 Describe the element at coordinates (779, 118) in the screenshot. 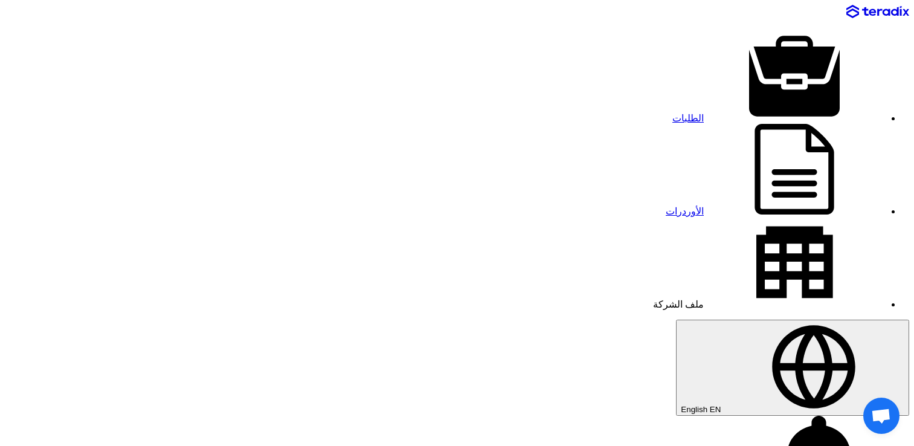

I see `a: الطلبات` at that location.